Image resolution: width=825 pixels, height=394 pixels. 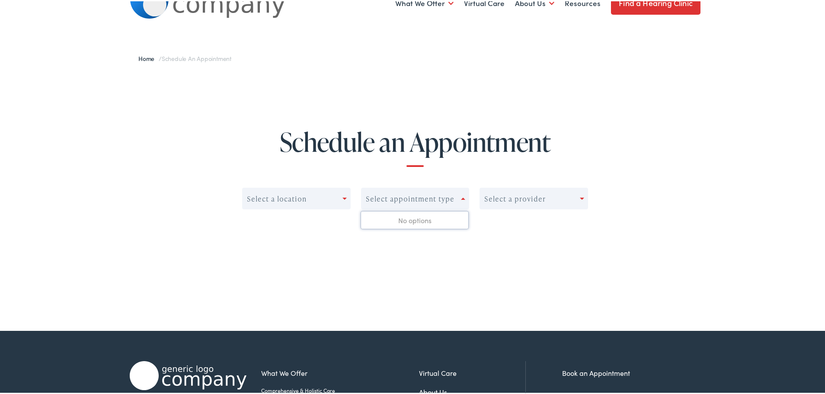 What do you see at coordinates (188, 374) in the screenshot?
I see `img: Alpaca Audiology` at bounding box center [188, 374].